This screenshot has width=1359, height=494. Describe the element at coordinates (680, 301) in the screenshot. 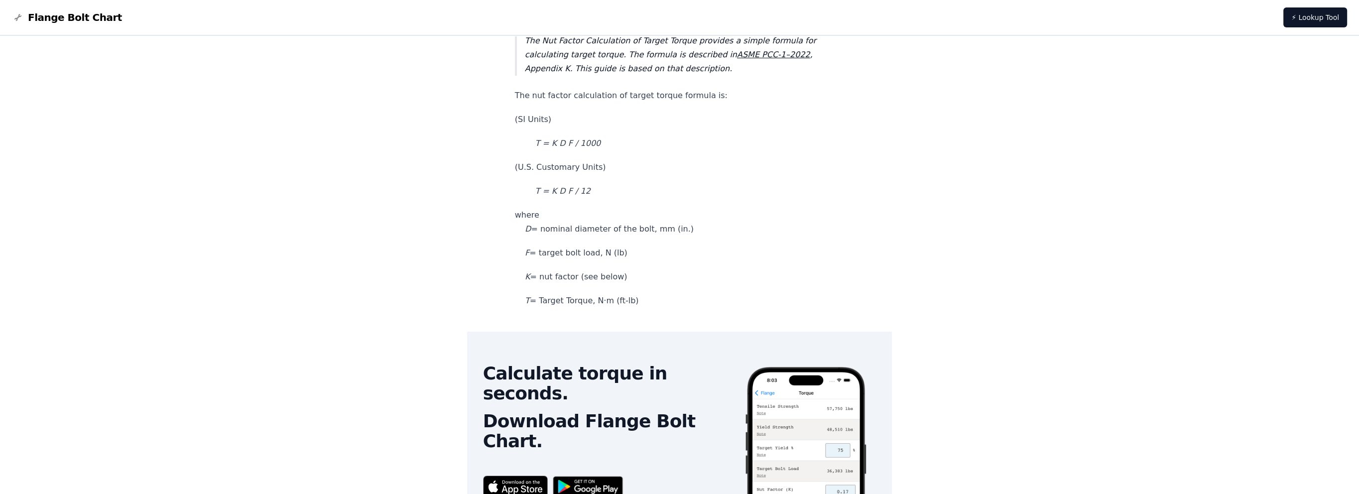

I see `p: = Target Torque, N·m (ft-lb)` at that location.